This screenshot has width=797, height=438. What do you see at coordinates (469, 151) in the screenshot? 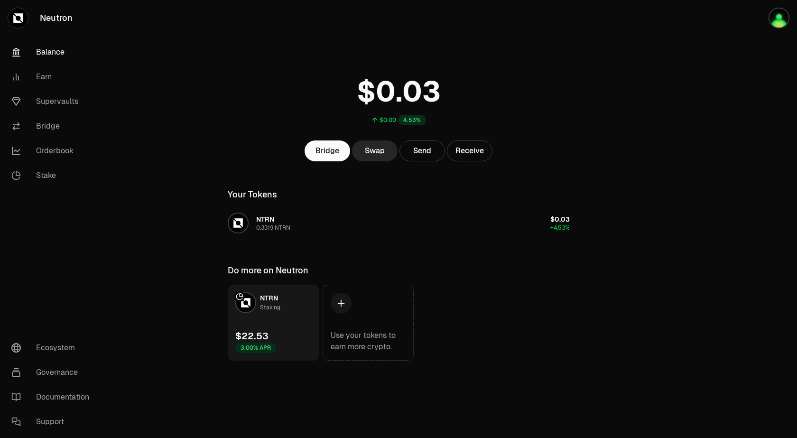
I see `button: Receive` at bounding box center [469, 151].